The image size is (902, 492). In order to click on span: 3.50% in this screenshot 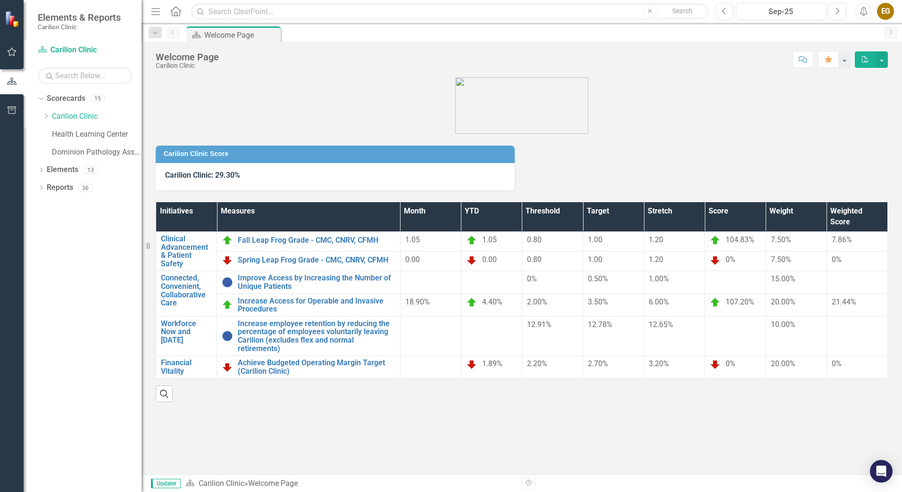, I will do `click(598, 302)`.